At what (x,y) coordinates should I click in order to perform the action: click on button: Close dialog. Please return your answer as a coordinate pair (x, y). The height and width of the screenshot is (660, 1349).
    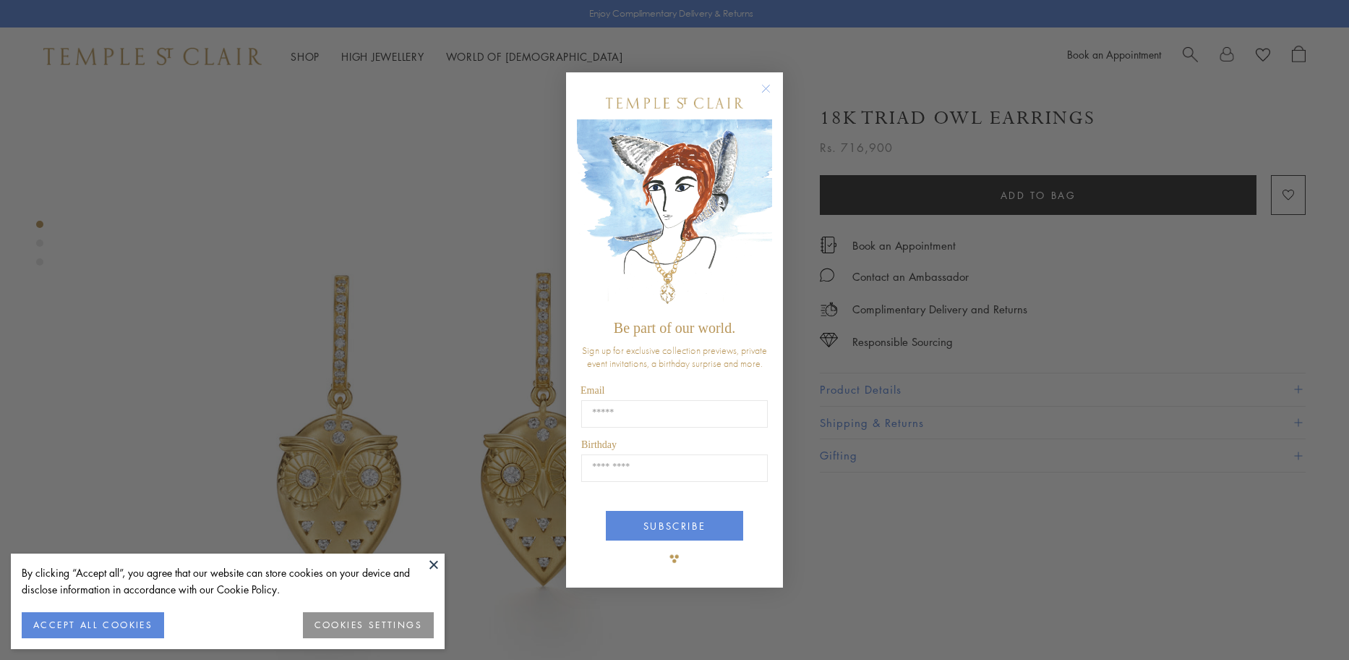
    Looking at the image, I should click on (773, 95).